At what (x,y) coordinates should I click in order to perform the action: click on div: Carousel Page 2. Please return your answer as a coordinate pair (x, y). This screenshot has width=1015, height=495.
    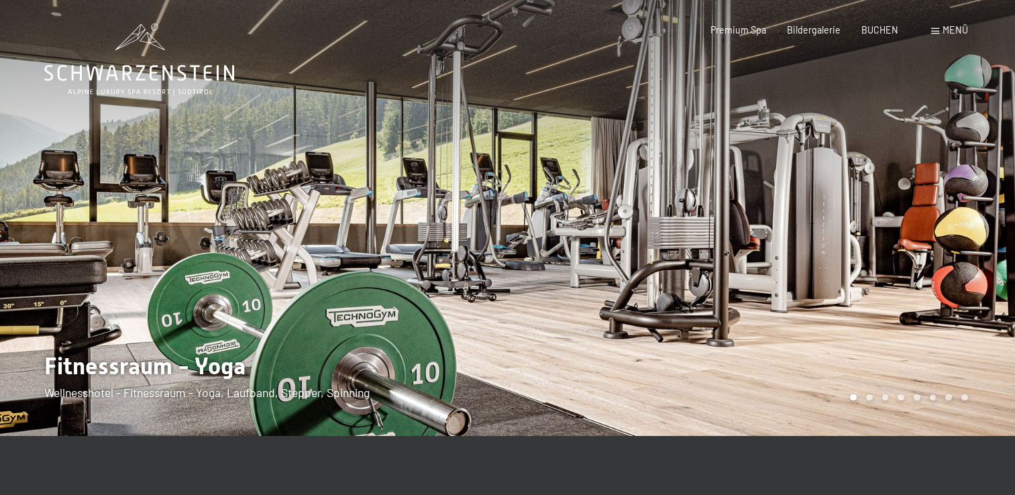
    Looking at the image, I should click on (869, 398).